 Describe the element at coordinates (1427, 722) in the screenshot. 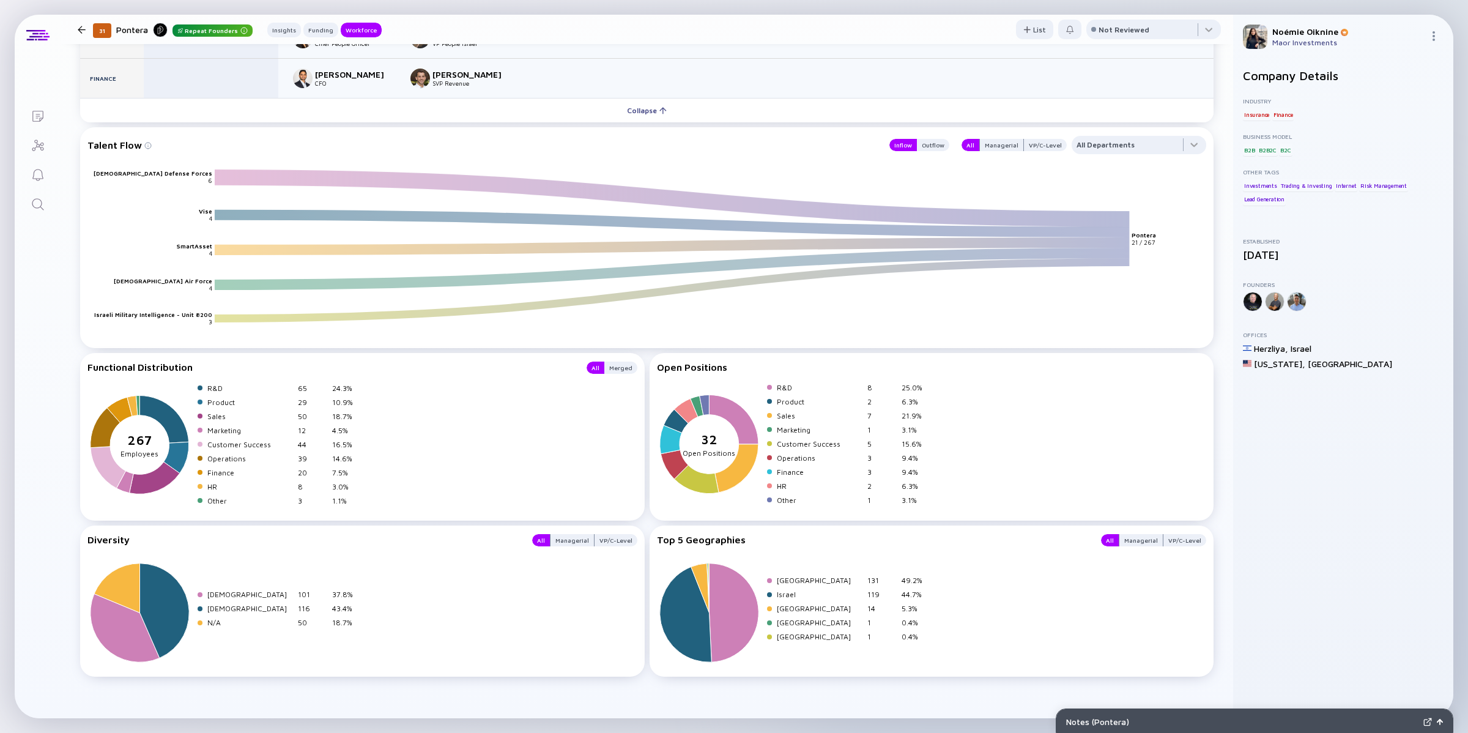

I see `img: Expand Notes` at that location.